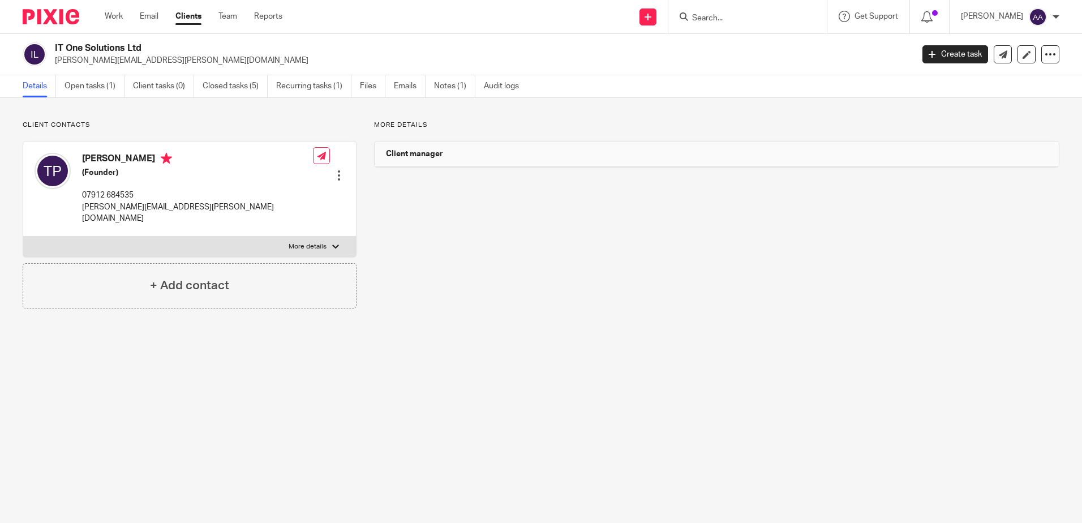 This screenshot has width=1082, height=523. What do you see at coordinates (190, 125) in the screenshot?
I see `p: Client contacts` at bounding box center [190, 125].